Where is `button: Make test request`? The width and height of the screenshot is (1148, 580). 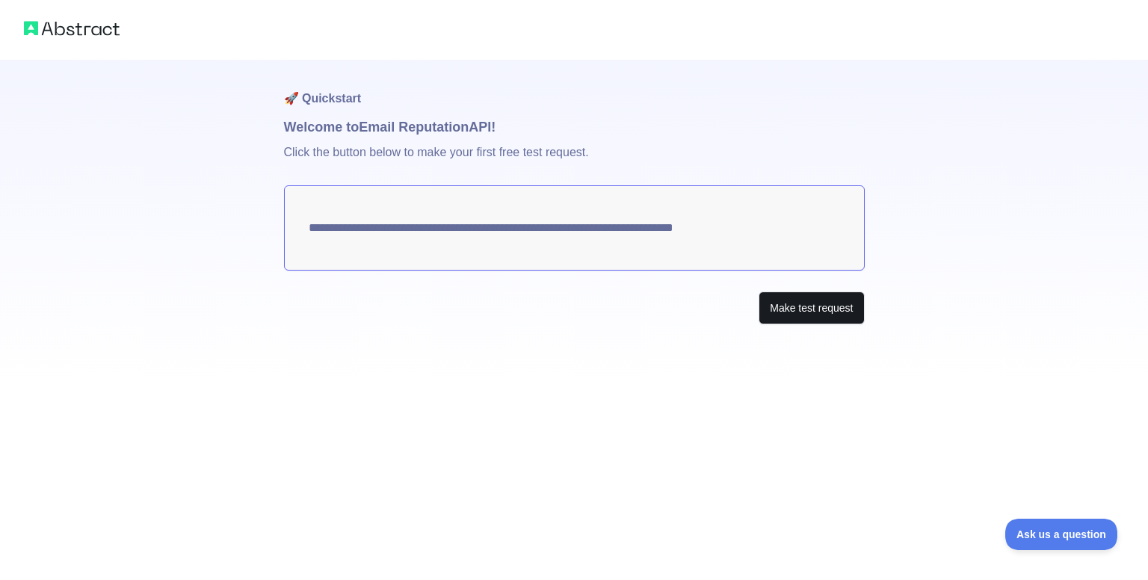
button: Make test request is located at coordinates (811, 308).